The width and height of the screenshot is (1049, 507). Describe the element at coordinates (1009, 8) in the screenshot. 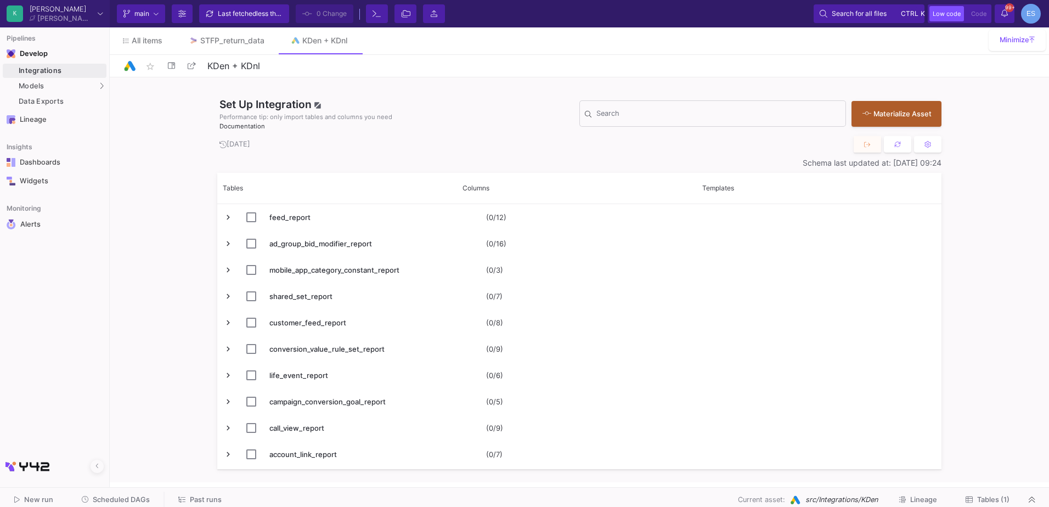

I see `span: 99+` at that location.